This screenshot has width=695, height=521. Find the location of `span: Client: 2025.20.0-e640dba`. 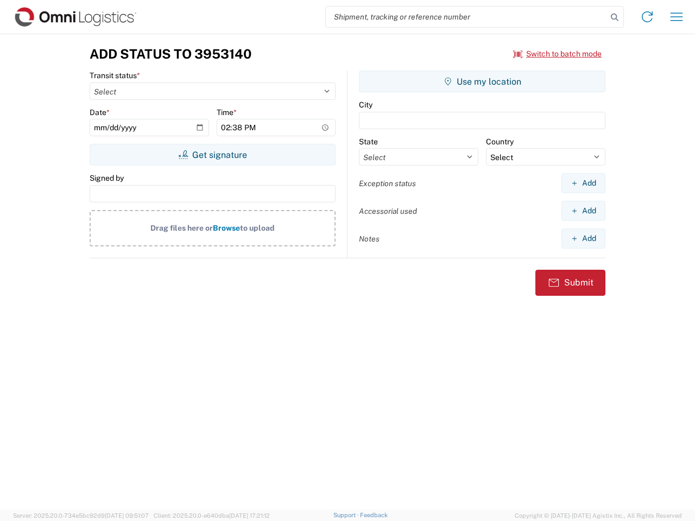

span: Client: 2025.20.0-e640dba is located at coordinates (212, 516).